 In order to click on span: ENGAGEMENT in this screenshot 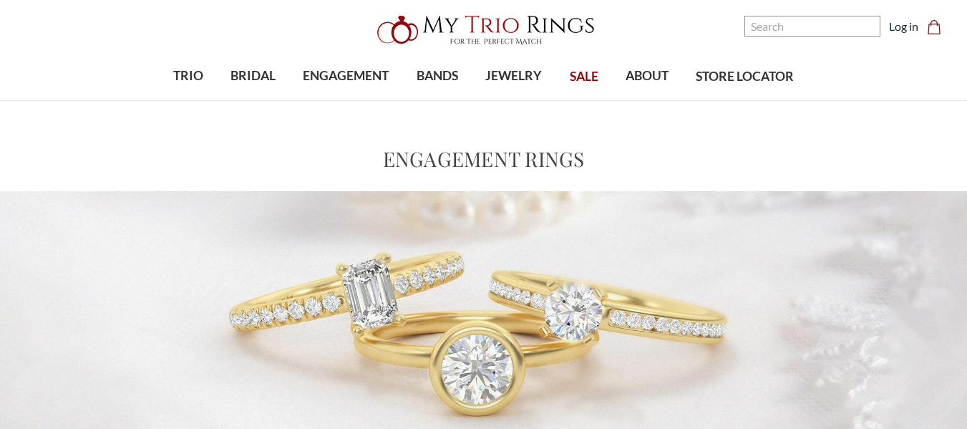, I will do `click(346, 76)`.